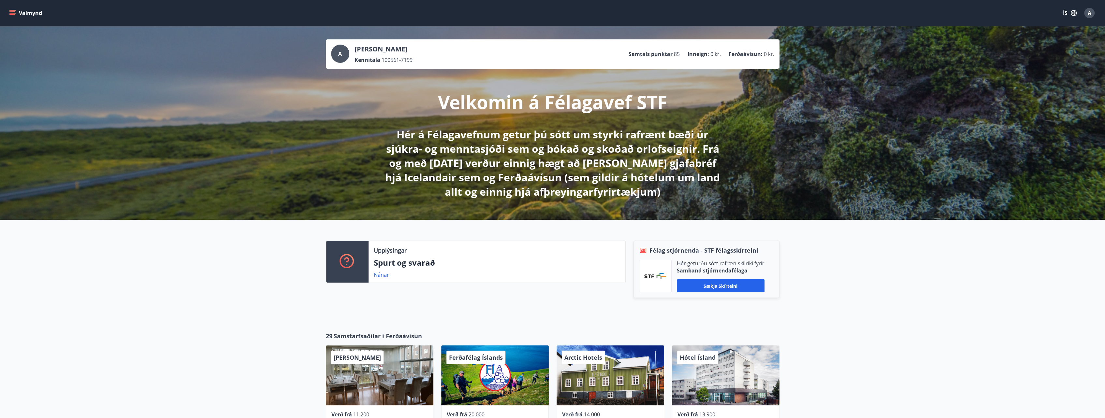  Describe the element at coordinates (721, 286) in the screenshot. I see `button: Sækja skírteini` at that location.